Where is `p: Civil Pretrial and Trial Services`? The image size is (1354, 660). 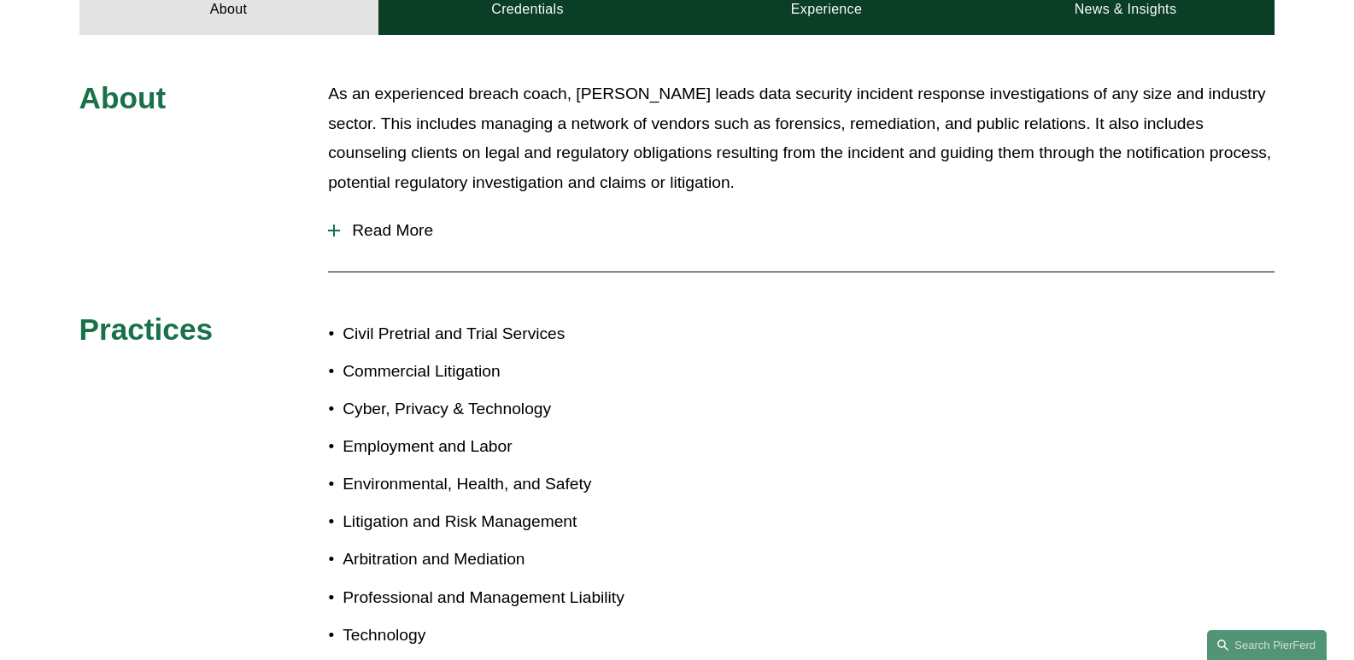 p: Civil Pretrial and Trial Services is located at coordinates (509, 334).